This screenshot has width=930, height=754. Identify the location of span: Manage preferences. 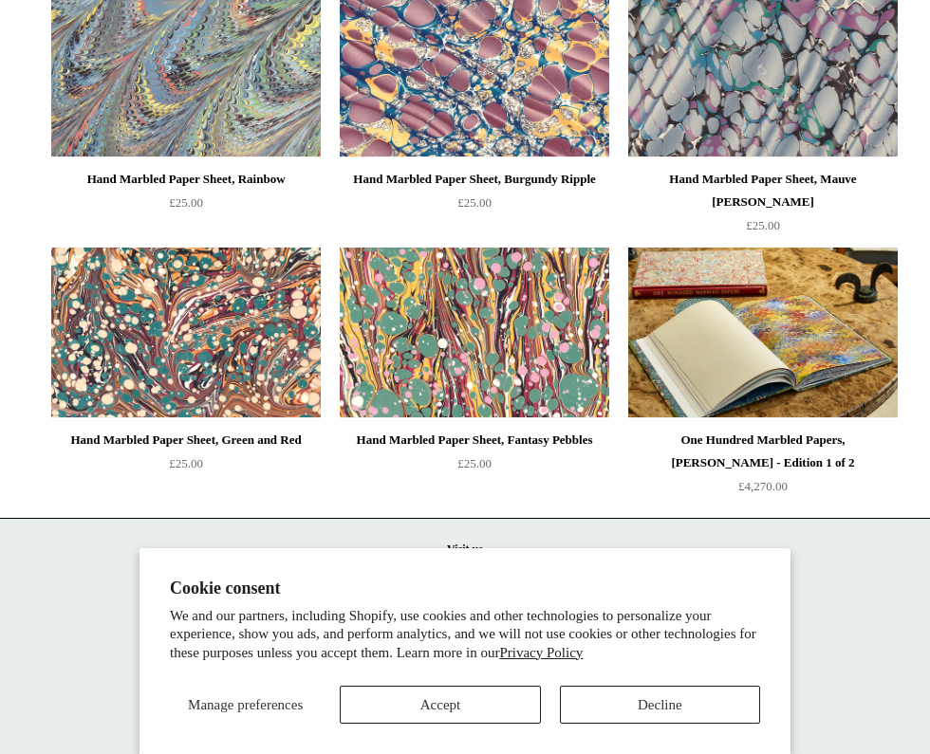
(245, 705).